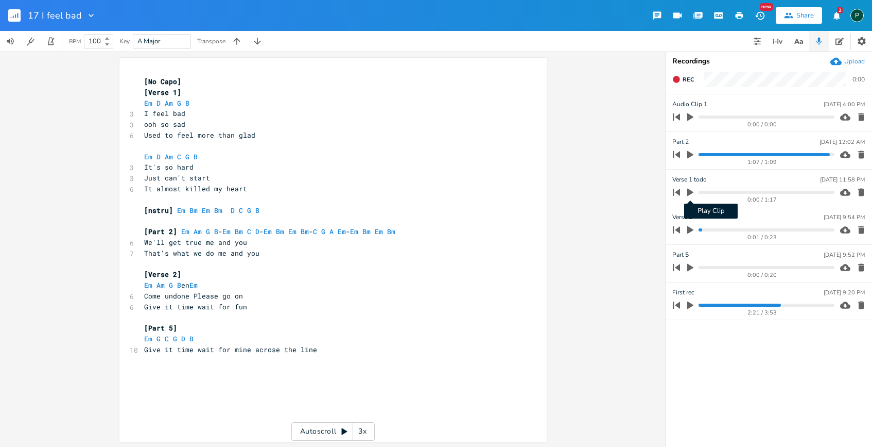 Image resolution: width=872 pixels, height=447 pixels. Describe the element at coordinates (805, 15) in the screenshot. I see `div: Share` at that location.